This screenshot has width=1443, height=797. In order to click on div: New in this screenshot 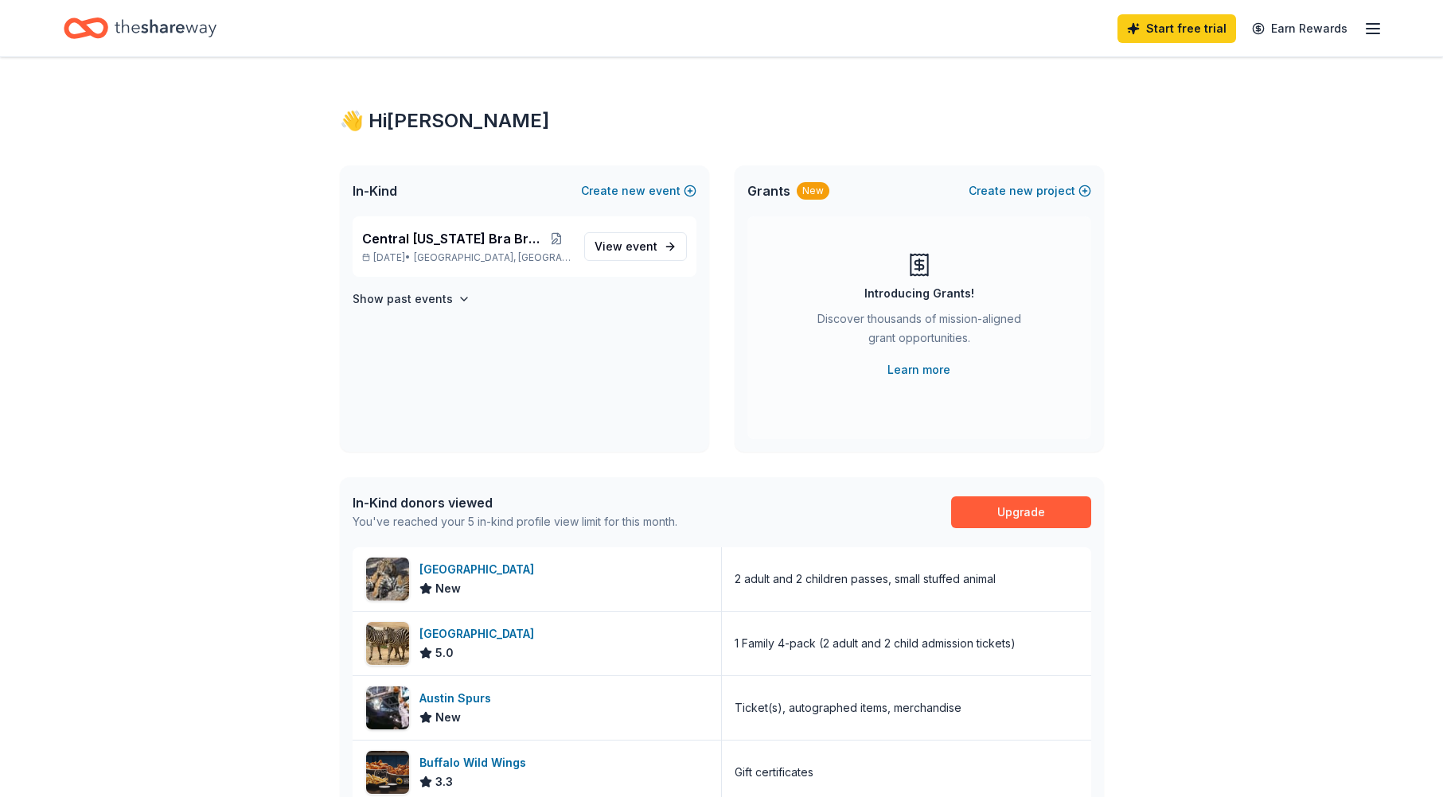, I will do `click(813, 191)`.